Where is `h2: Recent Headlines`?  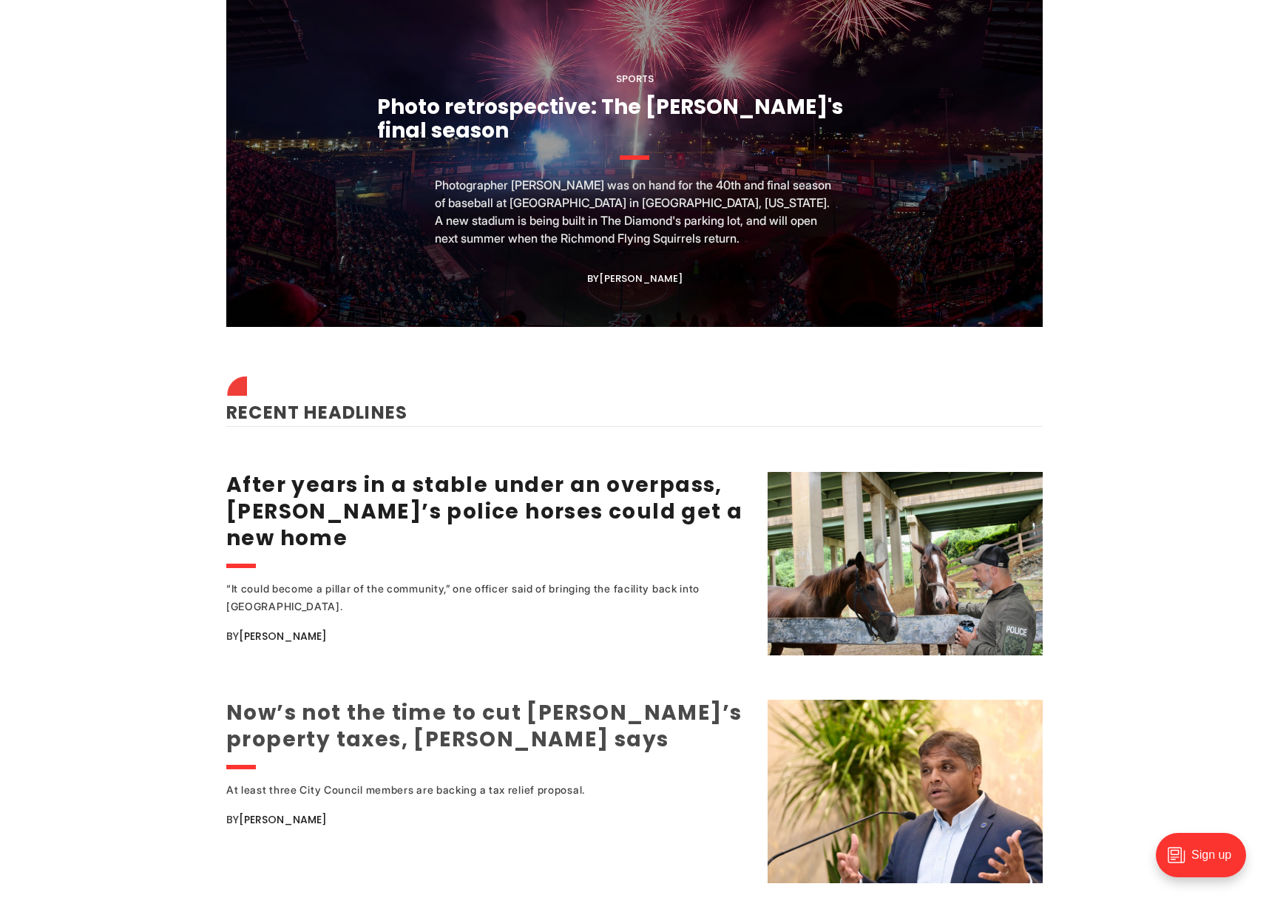 h2: Recent Headlines is located at coordinates (635, 403).